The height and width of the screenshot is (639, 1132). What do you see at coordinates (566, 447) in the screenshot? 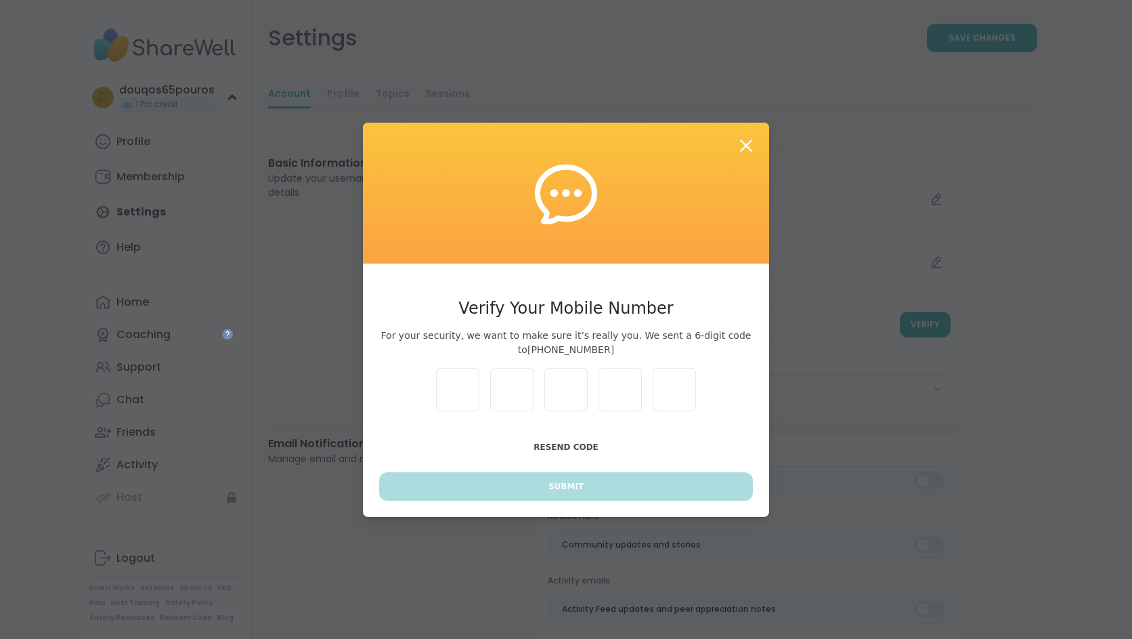
I see `span: Resend Code` at bounding box center [566, 447].